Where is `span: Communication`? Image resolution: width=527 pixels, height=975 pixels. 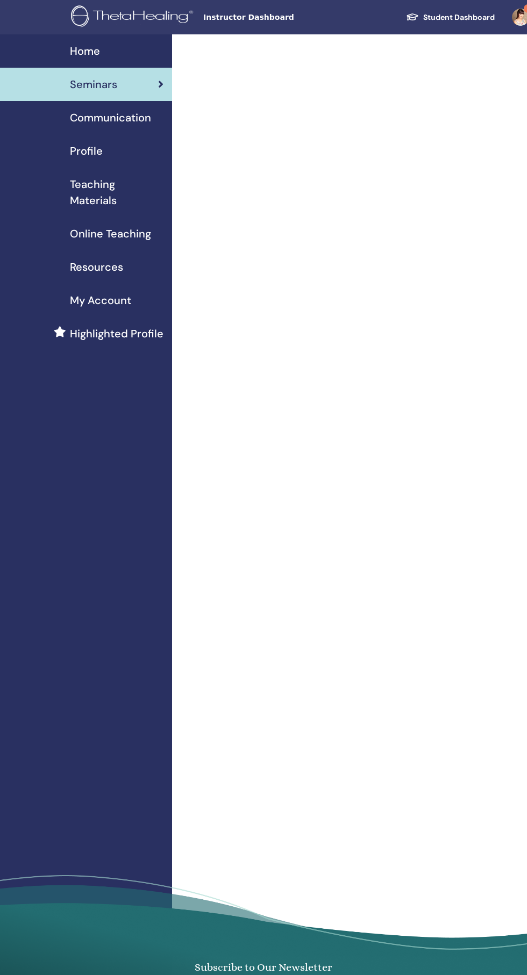
span: Communication is located at coordinates (110, 118).